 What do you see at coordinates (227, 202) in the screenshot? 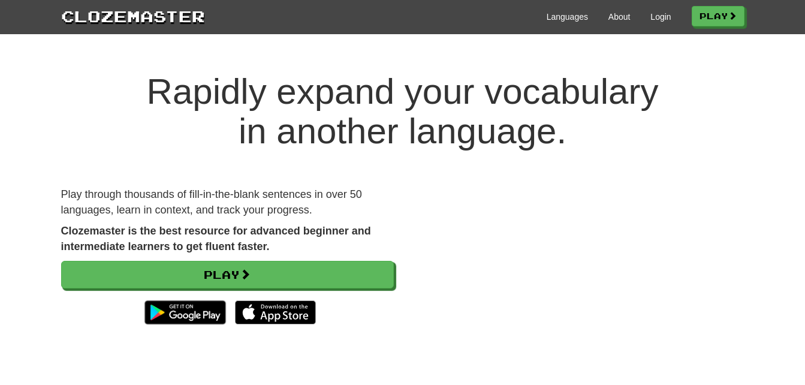
I see `p: Play through thousands of fill-in-the-blank sentences in over 50 languages, learn in context, and...` at bounding box center [227, 202].